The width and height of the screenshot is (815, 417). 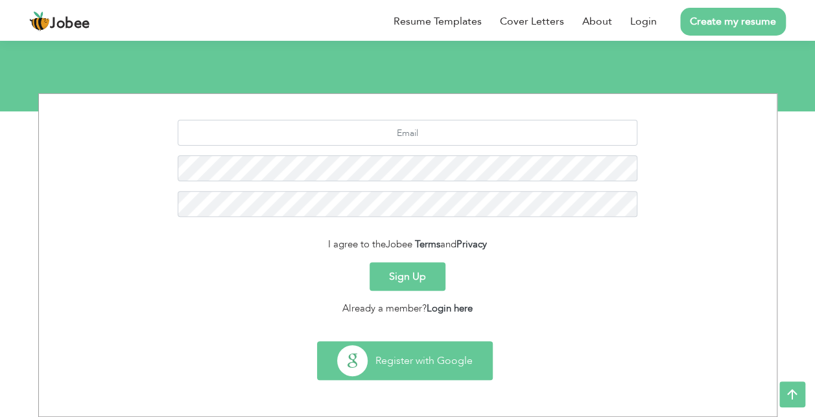 I want to click on button: Sign Up, so click(x=407, y=277).